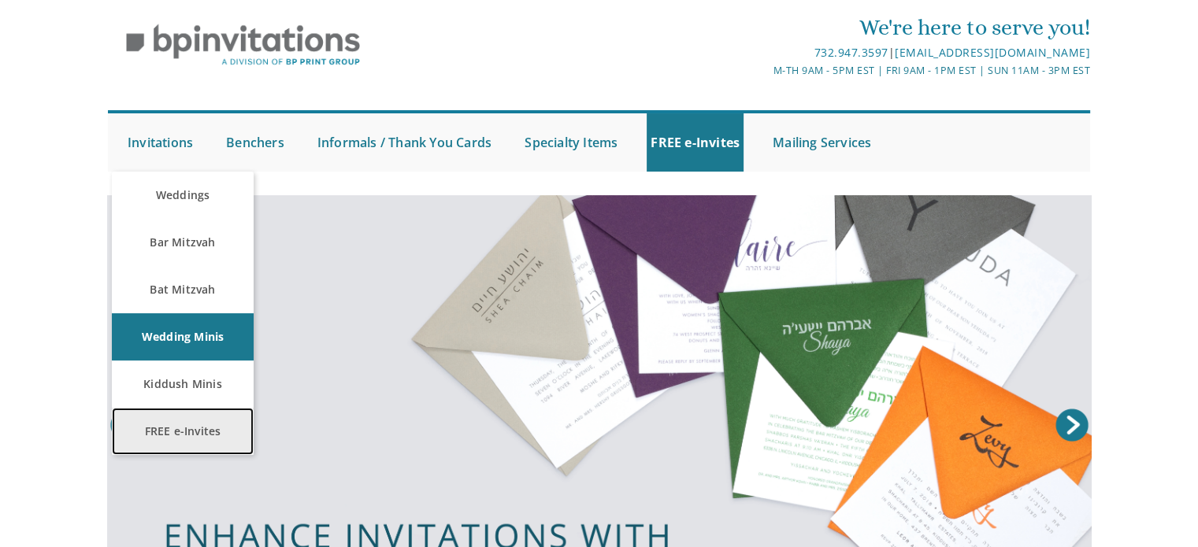  I want to click on div: M-Th 9am - 5pm EST | Fri 9am - 1pm EST | Sun 11am - 3pm EST, so click(763, 70).